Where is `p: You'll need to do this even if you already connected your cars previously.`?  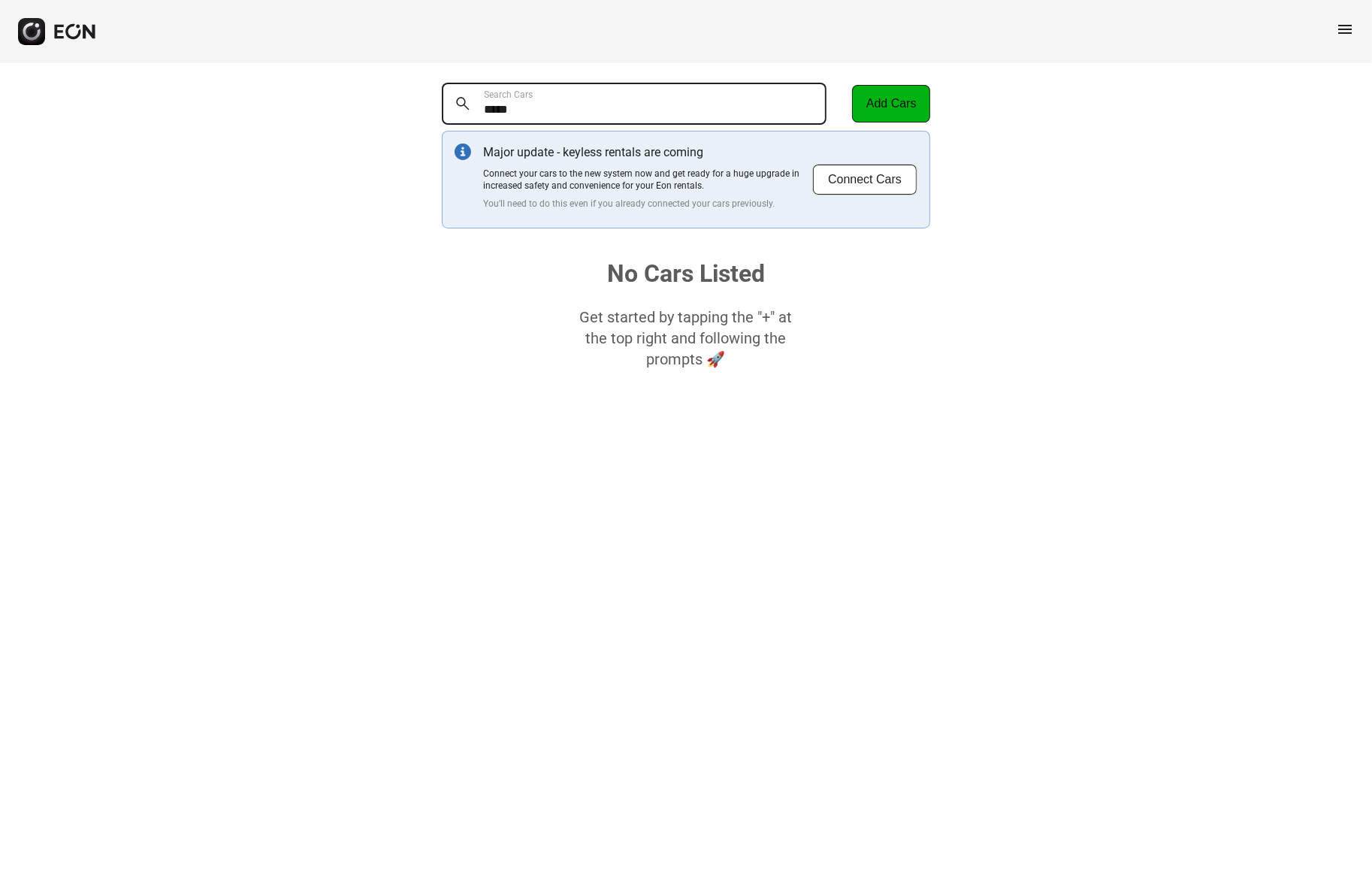
p: You'll need to do this even if you already connected your cars previously. is located at coordinates (648, 203).